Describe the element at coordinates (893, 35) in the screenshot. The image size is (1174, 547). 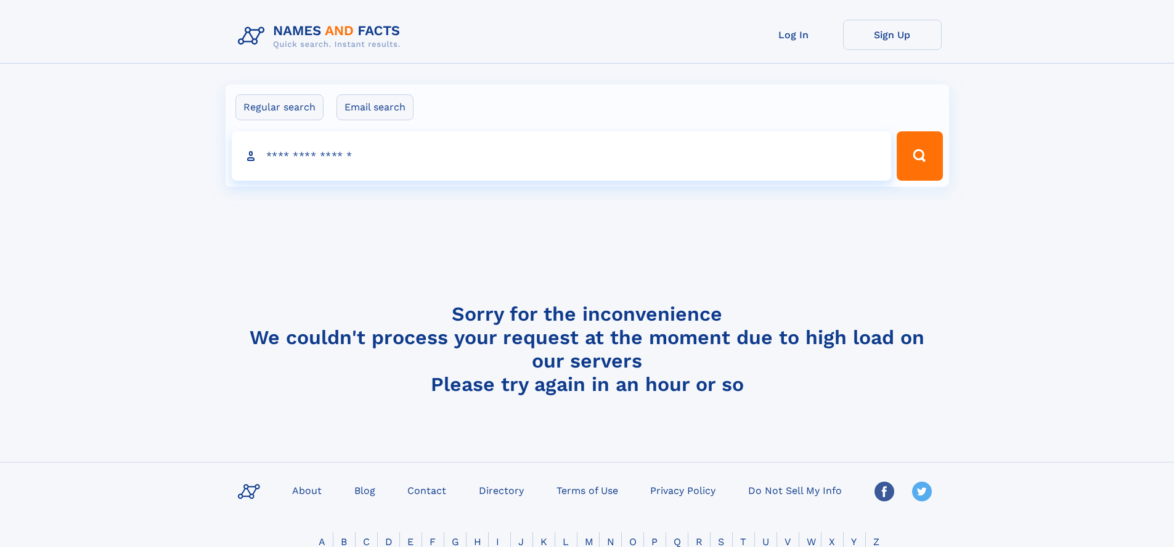
I see `a: Sign Up` at that location.